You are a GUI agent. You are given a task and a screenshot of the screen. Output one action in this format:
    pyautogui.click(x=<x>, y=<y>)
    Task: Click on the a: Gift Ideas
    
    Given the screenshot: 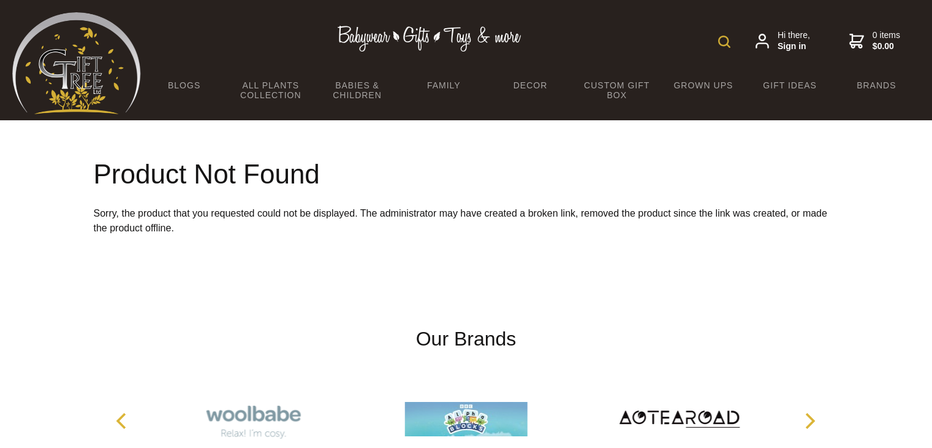 What is the action you would take?
    pyautogui.click(x=790, y=85)
    